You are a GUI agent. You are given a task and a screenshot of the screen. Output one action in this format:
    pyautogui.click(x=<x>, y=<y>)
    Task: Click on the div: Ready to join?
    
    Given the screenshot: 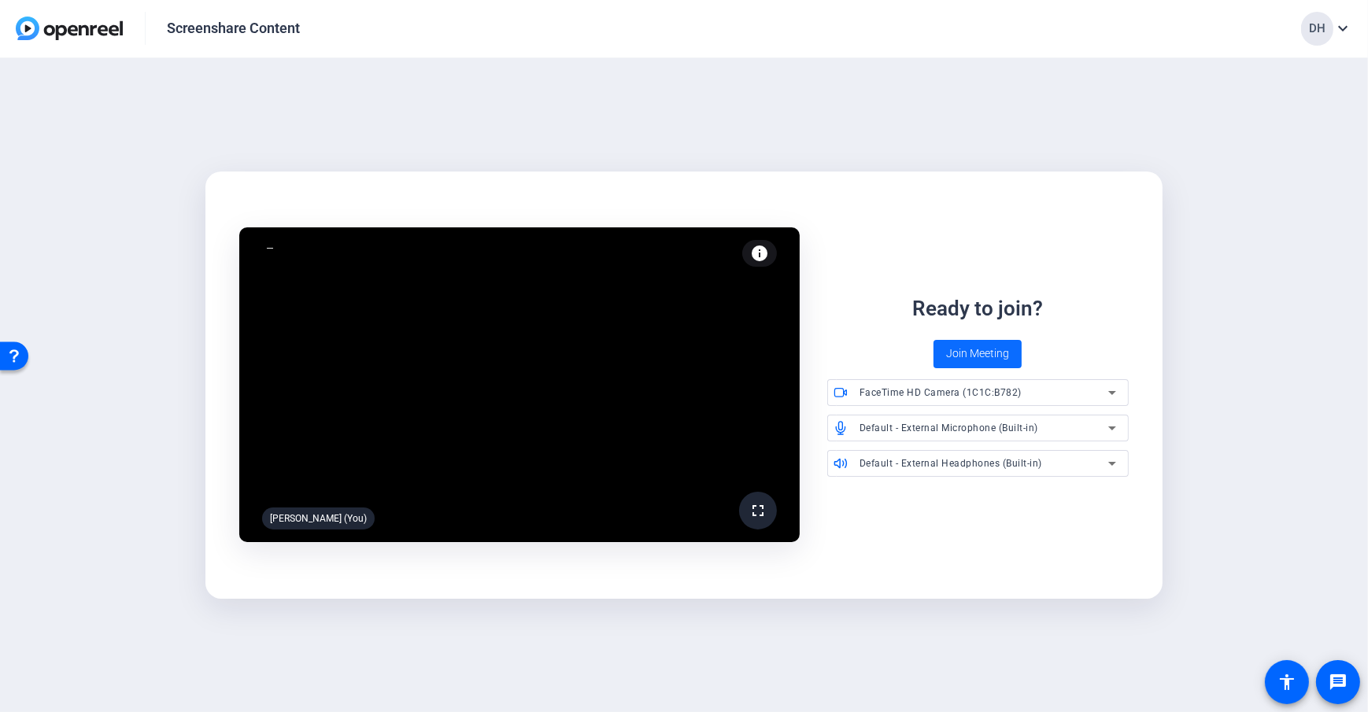 What is the action you would take?
    pyautogui.click(x=978, y=309)
    